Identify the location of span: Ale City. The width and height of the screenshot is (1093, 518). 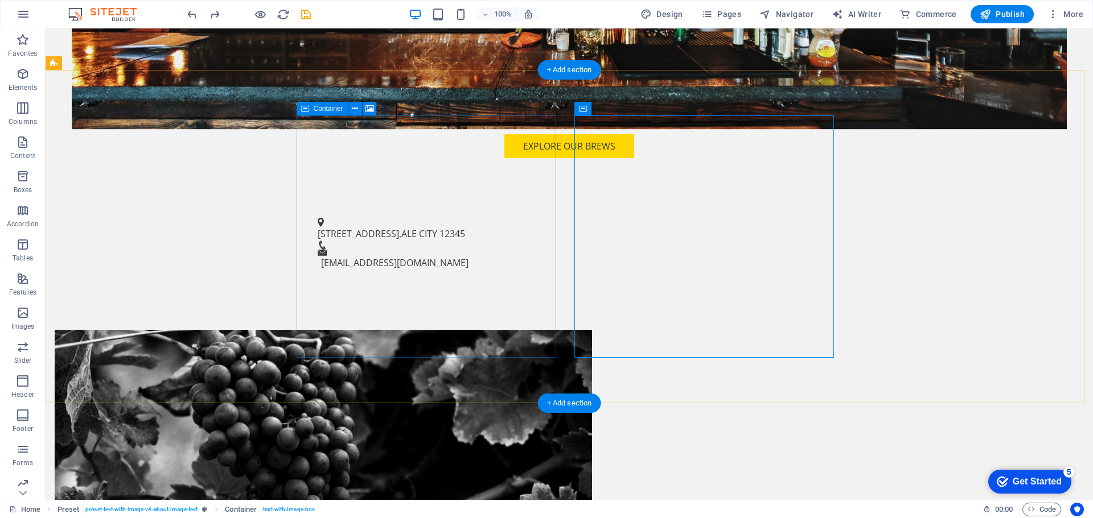
(373, 205).